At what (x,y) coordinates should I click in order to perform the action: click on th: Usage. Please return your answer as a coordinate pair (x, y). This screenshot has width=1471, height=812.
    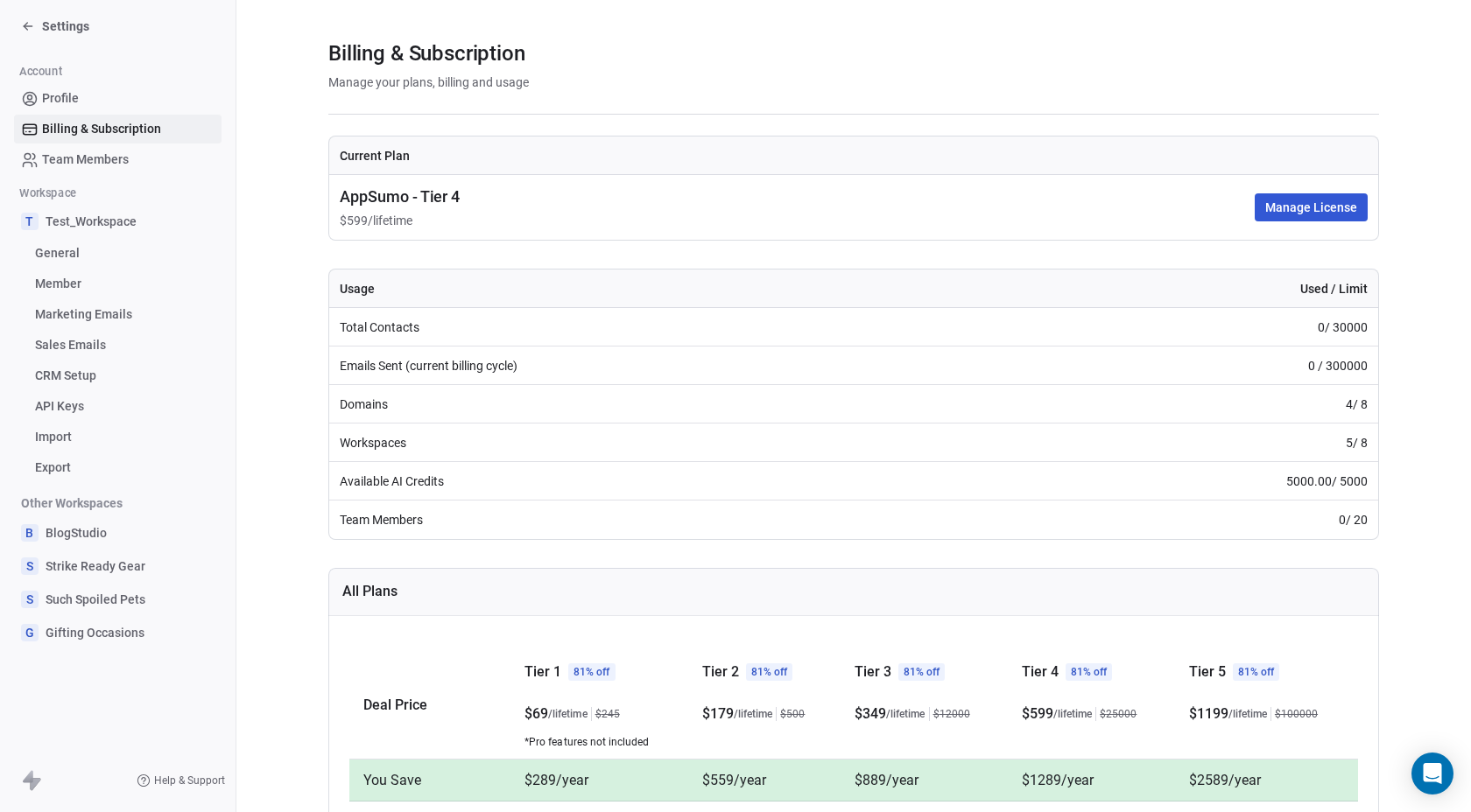
    Looking at the image, I should click on (675, 289).